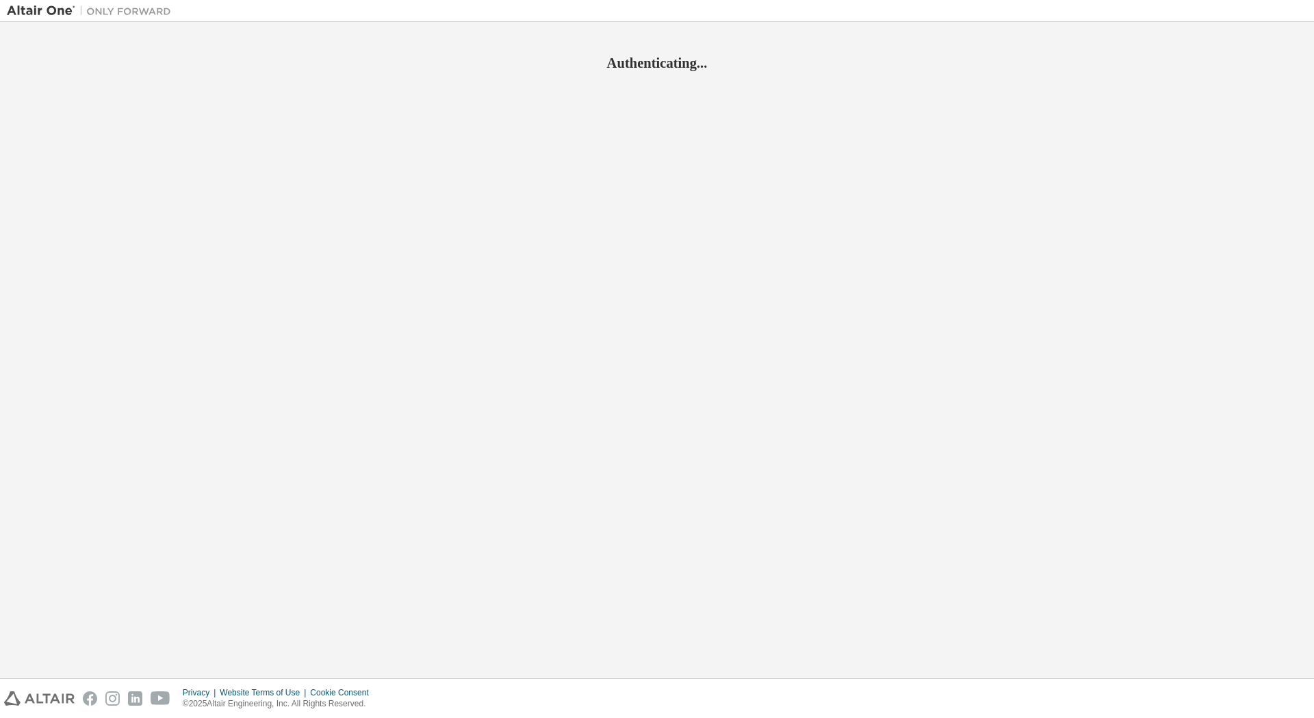  Describe the element at coordinates (343, 692) in the screenshot. I see `div: Cookie Consent` at that location.